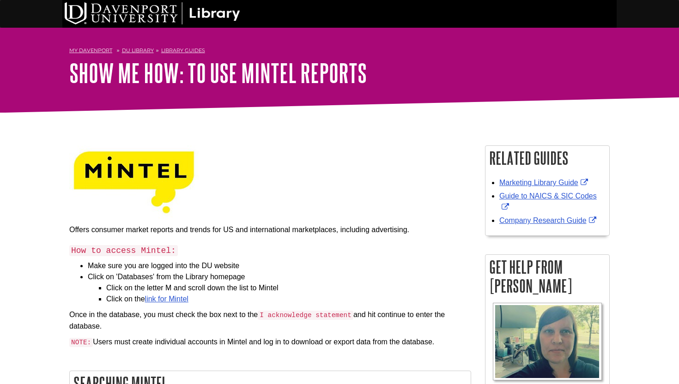 Image resolution: width=679 pixels, height=384 pixels. What do you see at coordinates (81, 343) in the screenshot?
I see `code: NOTE:` at bounding box center [81, 343].